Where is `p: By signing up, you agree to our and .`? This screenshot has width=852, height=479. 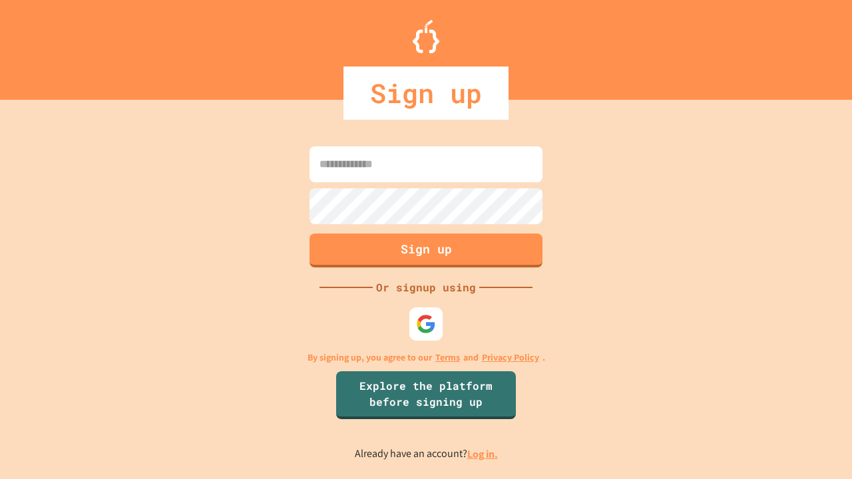
p: By signing up, you agree to our and . is located at coordinates (426, 357).